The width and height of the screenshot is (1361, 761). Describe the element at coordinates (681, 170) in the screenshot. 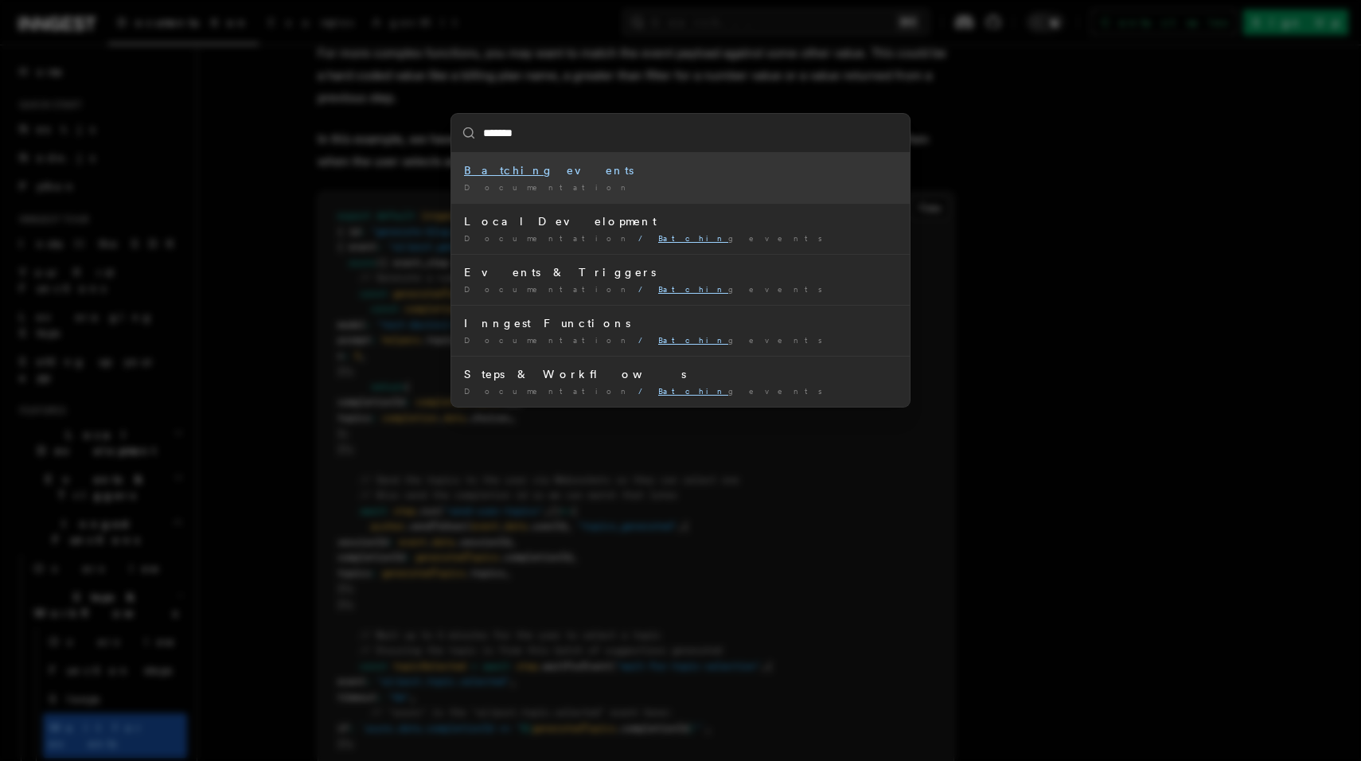

I see `div: g events` at that location.